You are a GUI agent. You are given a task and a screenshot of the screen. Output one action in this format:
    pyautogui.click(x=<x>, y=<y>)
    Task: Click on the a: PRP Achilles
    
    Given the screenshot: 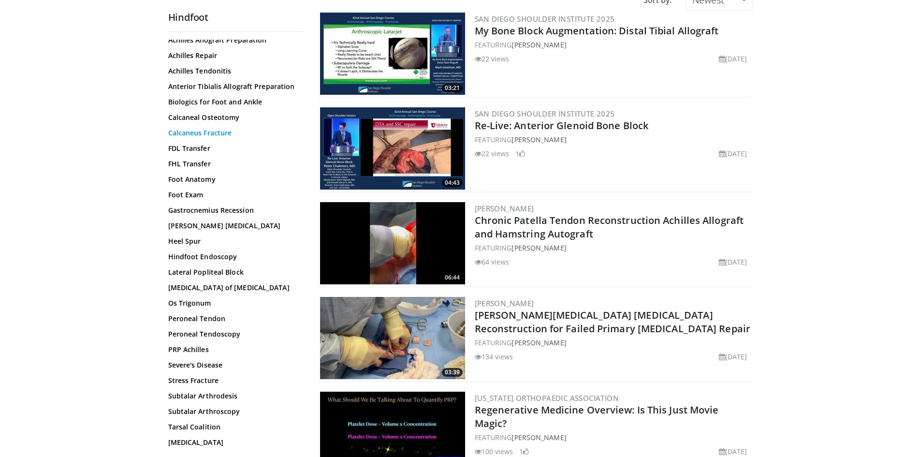 What is the action you would take?
    pyautogui.click(x=234, y=350)
    